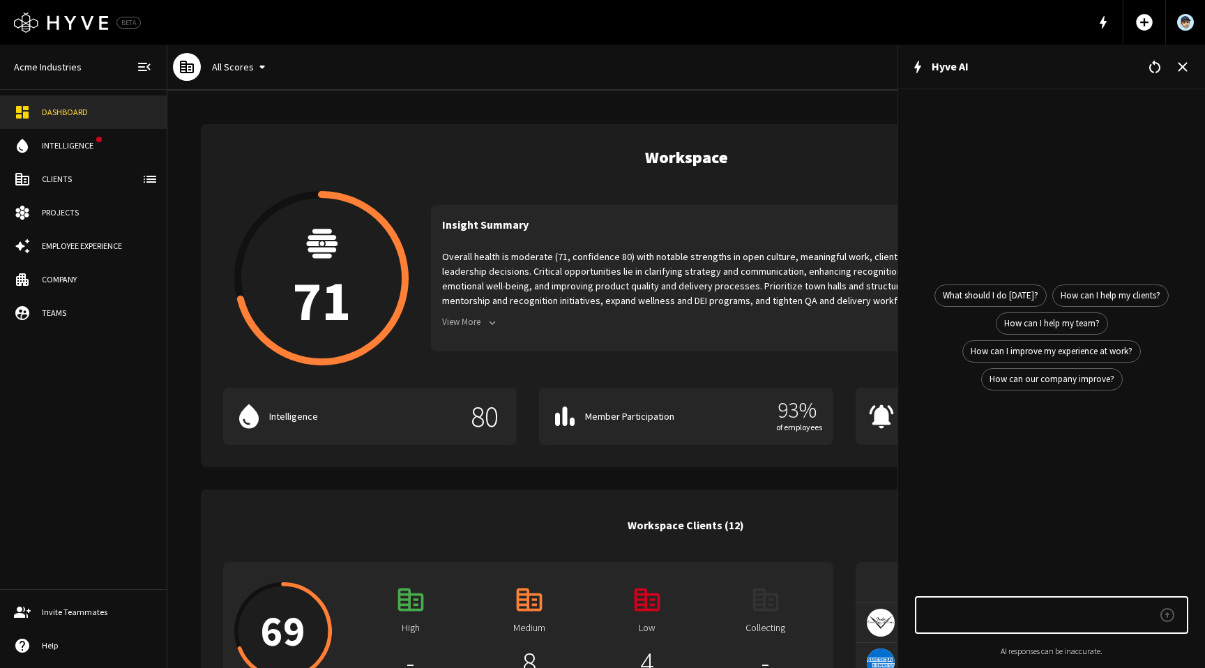 This screenshot has height=668, width=1205. What do you see at coordinates (1144, 22) in the screenshot?
I see `button: Add` at bounding box center [1144, 22].